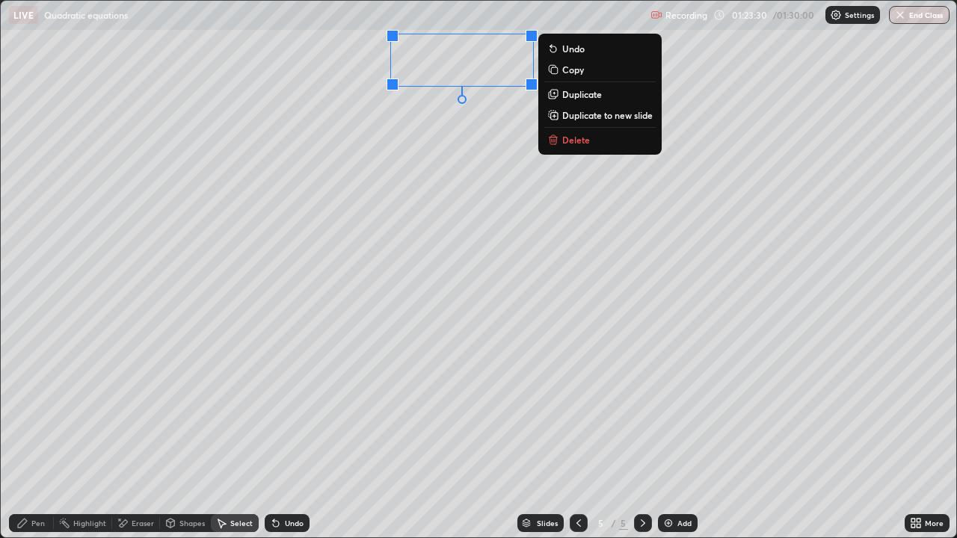 Image resolution: width=957 pixels, height=538 pixels. I want to click on p: Undo, so click(573, 49).